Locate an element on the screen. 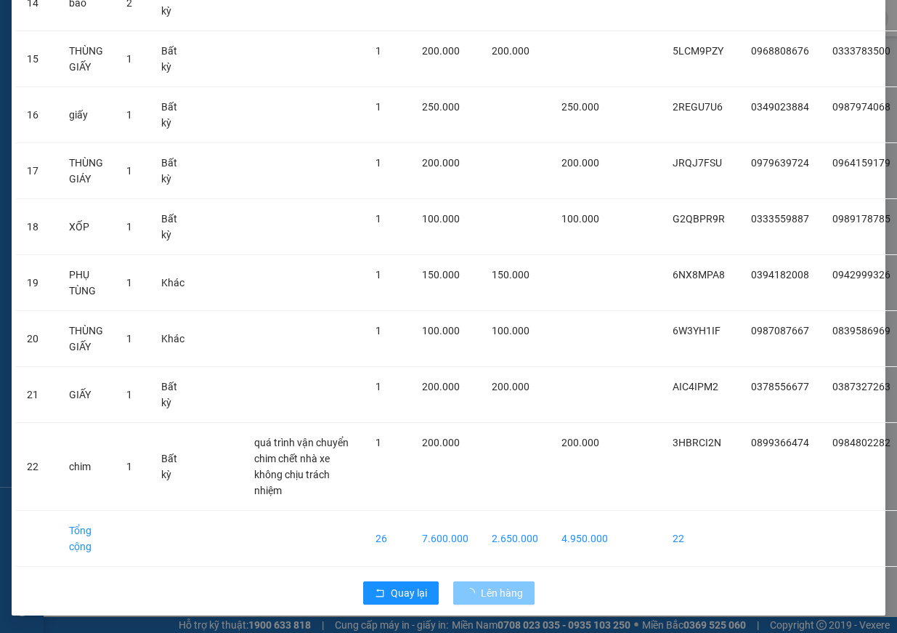 Image resolution: width=897 pixels, height=633 pixels. td: XỐP is located at coordinates (86, 227).